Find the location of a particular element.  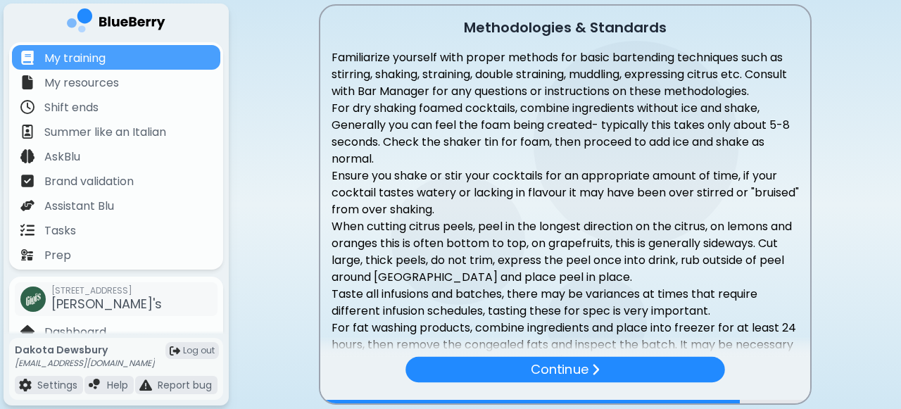

p: For fat washing products, combine ingredients and place into freezer for at least 24 hours, then ... is located at coordinates (565, 345).